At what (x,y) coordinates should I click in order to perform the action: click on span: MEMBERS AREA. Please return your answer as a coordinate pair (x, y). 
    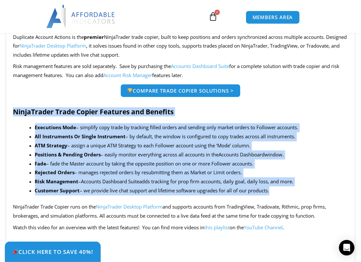
    Looking at the image, I should click on (272, 17).